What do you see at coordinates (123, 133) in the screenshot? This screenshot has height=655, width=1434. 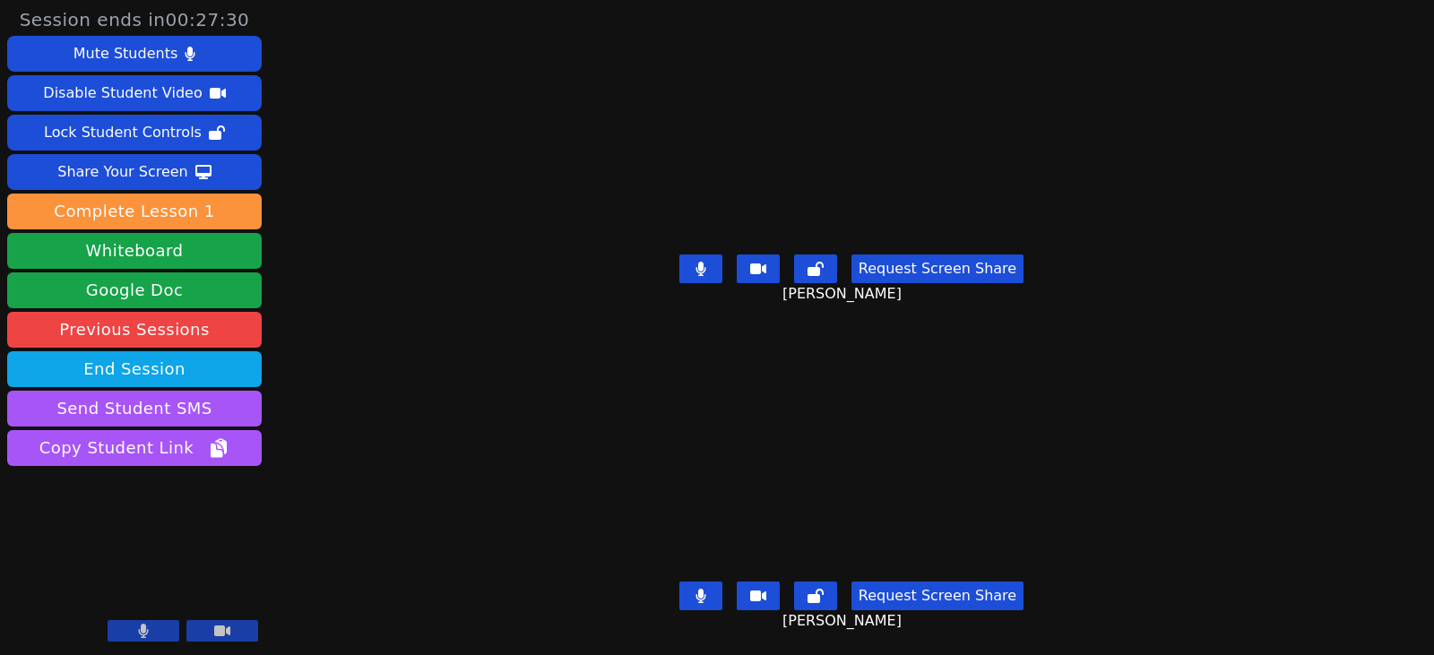 I see `div: Lock Student Controls` at bounding box center [123, 133].